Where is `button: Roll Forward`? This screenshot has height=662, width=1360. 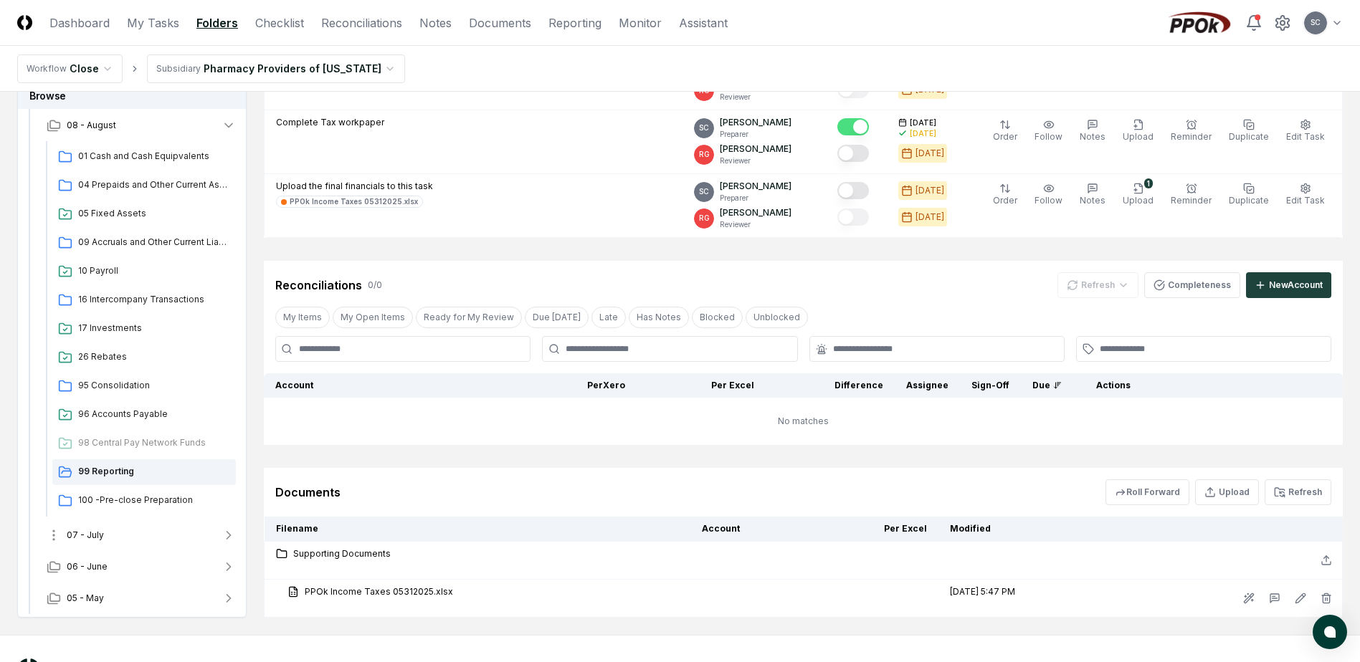 button: Roll Forward is located at coordinates (1147, 492).